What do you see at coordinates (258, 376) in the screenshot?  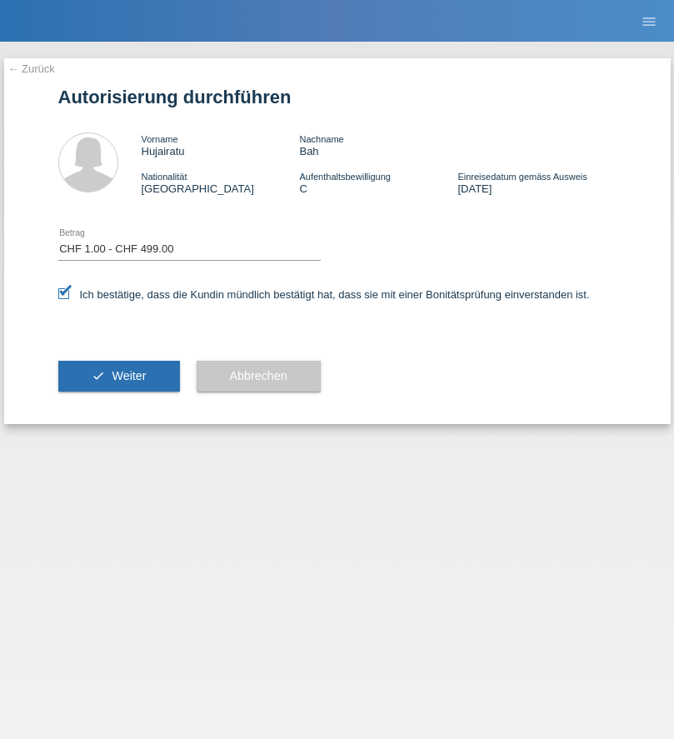 I see `span: Abbrechen` at bounding box center [258, 376].